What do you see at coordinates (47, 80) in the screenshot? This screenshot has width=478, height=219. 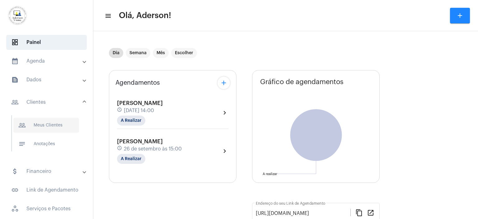 I see `mat-panel-title: Dados` at bounding box center [47, 80].